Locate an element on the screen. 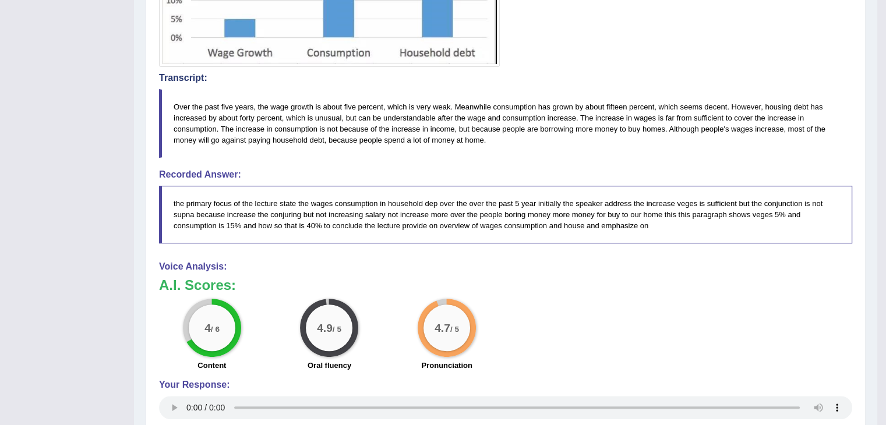  label: Pronunciation is located at coordinates (446, 365).